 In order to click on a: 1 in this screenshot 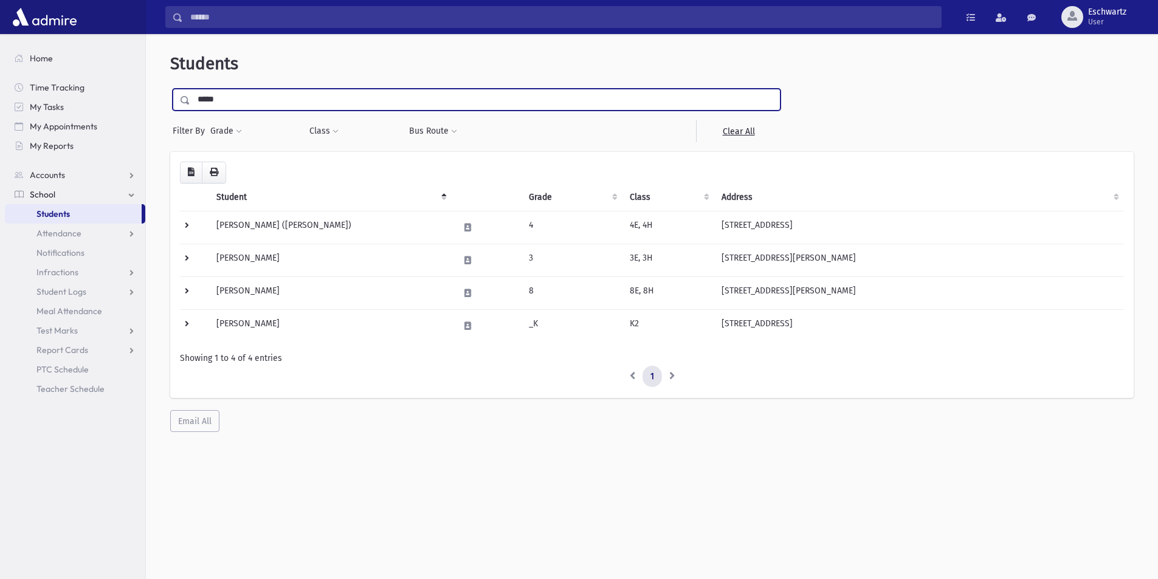, I will do `click(652, 377)`.